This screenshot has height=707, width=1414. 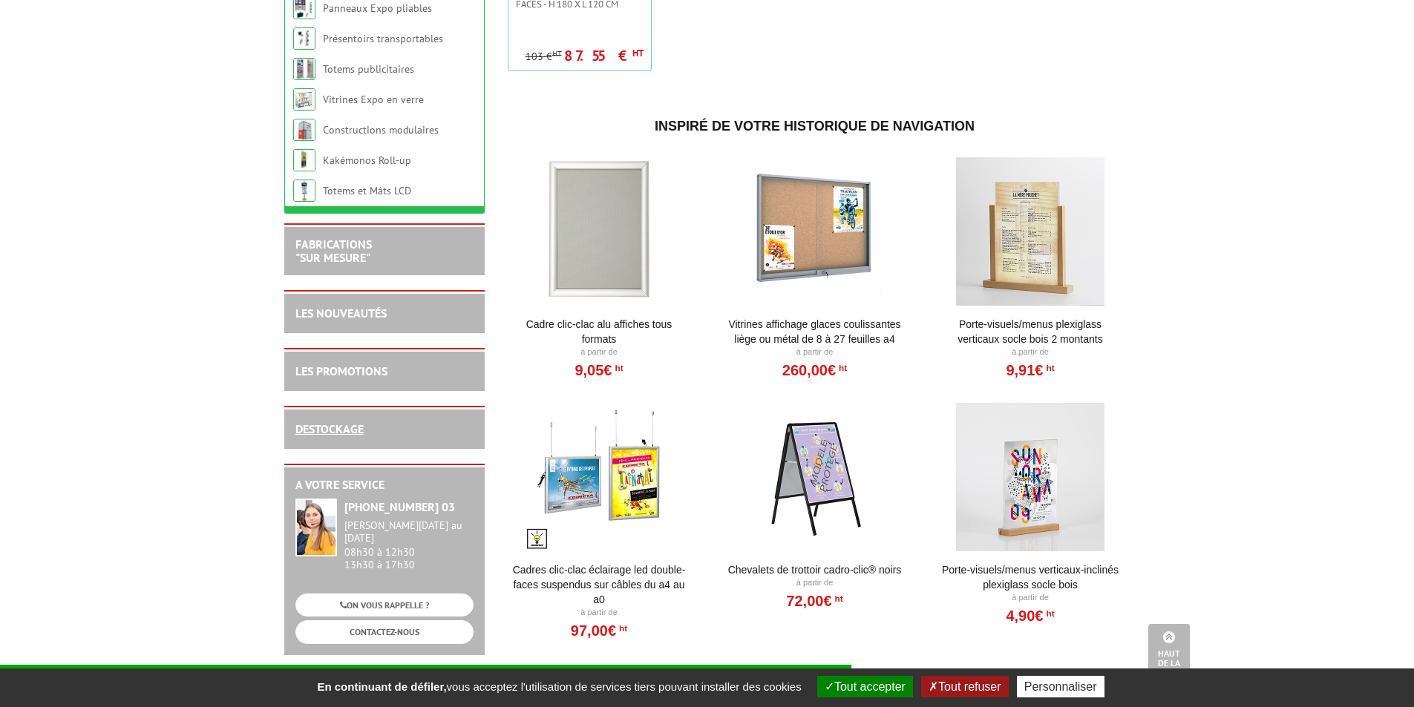 I want to click on strong: En continuant de défiler,, so click(x=381, y=687).